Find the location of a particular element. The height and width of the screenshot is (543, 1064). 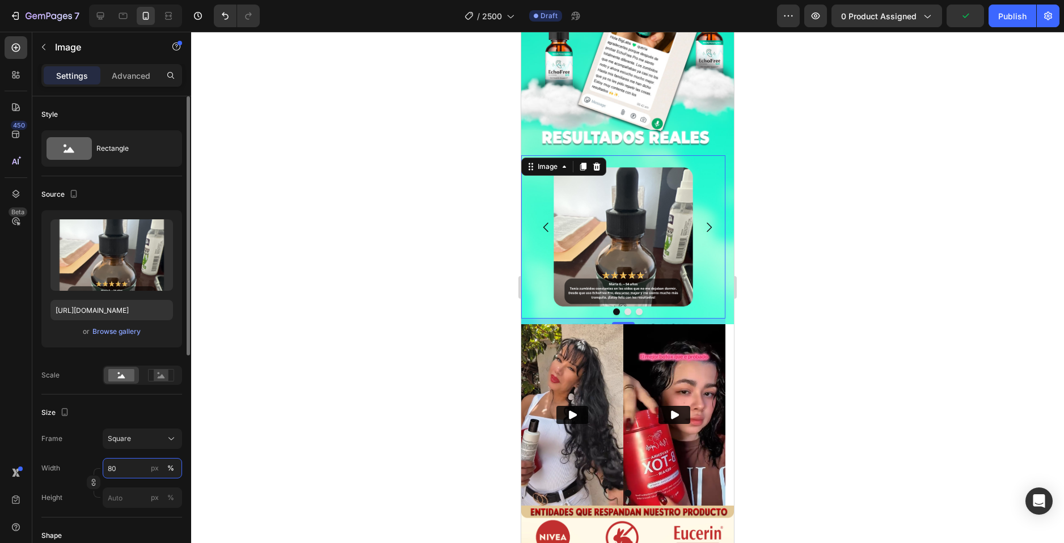

div: Publish is located at coordinates (1012, 16).